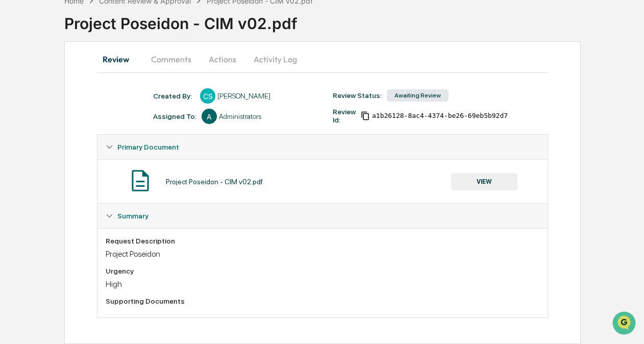  I want to click on div: Supporting Documents, so click(322, 301).